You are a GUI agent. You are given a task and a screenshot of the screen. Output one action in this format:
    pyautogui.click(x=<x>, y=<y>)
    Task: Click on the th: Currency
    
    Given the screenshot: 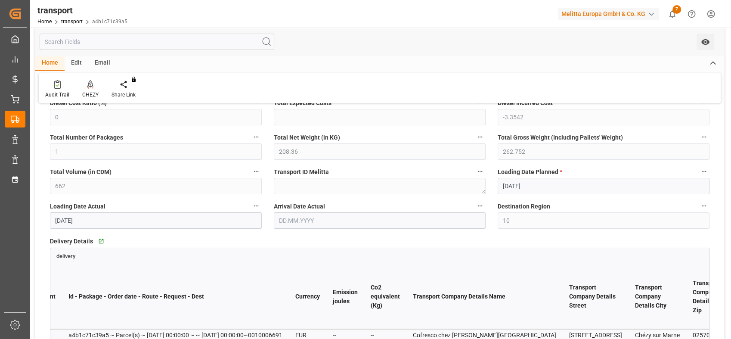 What is the action you would take?
    pyautogui.click(x=307, y=296)
    